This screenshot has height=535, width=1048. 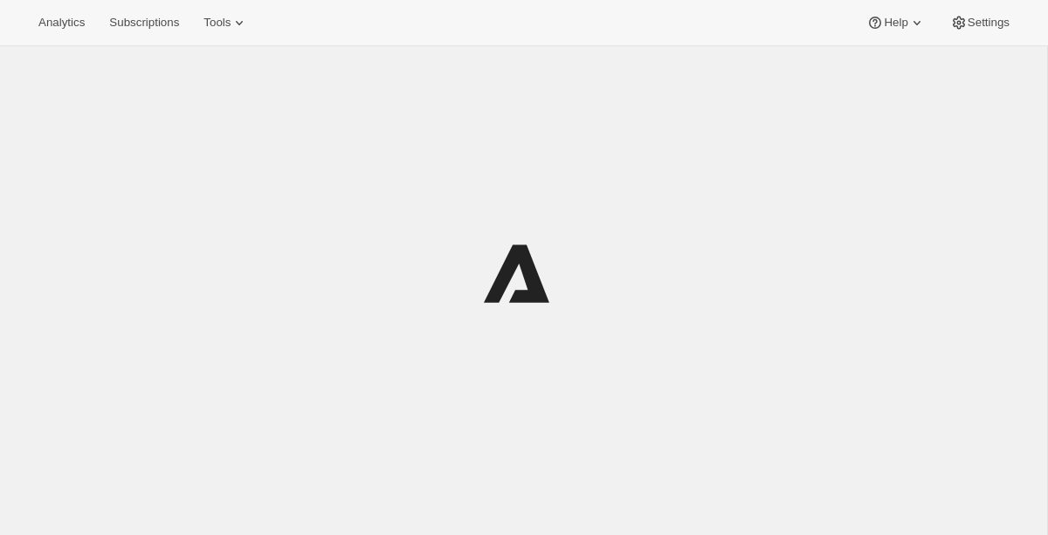 I want to click on span: Subscriptions, so click(x=144, y=23).